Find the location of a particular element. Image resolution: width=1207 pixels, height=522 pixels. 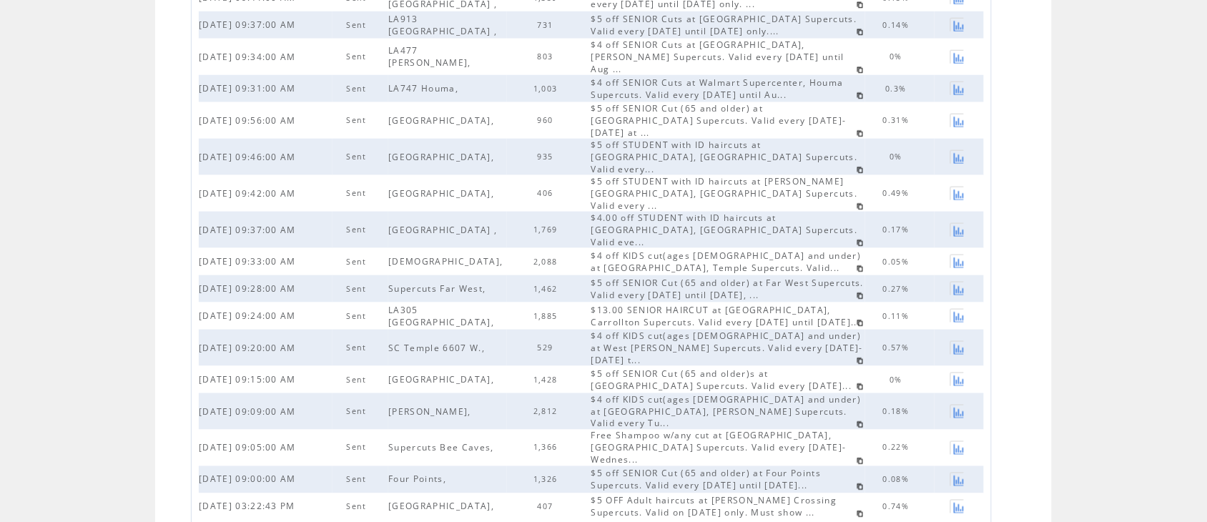

span: 1,462 is located at coordinates (547, 289).